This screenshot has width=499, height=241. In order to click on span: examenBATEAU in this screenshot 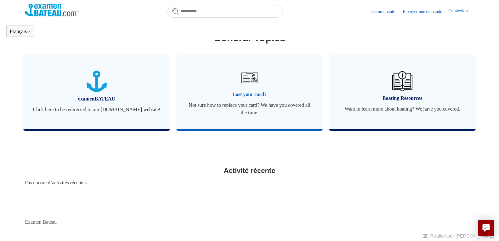, I will do `click(97, 99)`.